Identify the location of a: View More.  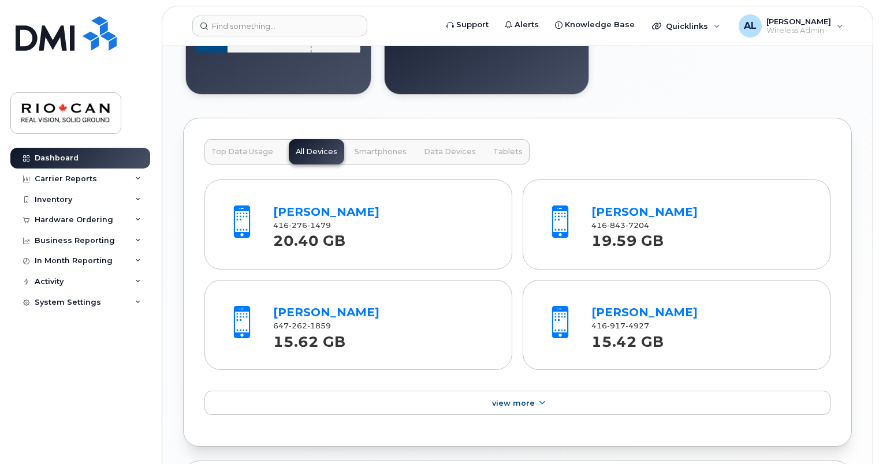
(517, 403).